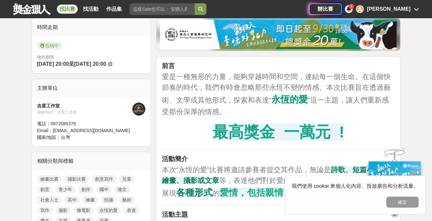  Describe the element at coordinates (402, 202) in the screenshot. I see `button: 確定` at that location.